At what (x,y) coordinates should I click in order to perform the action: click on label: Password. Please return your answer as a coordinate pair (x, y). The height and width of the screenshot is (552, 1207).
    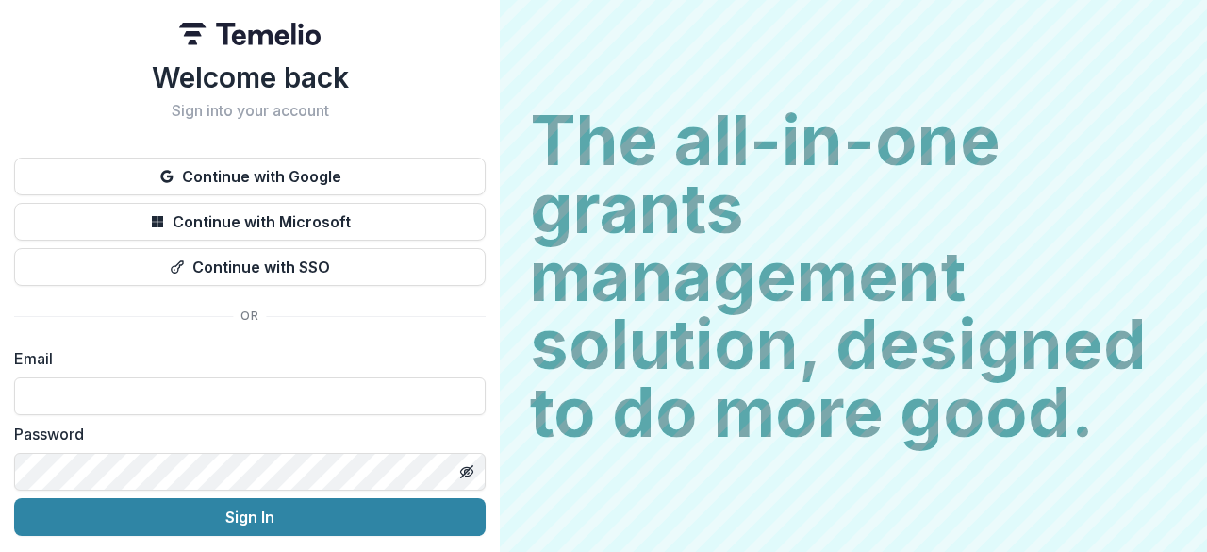
    Looking at the image, I should click on (244, 434).